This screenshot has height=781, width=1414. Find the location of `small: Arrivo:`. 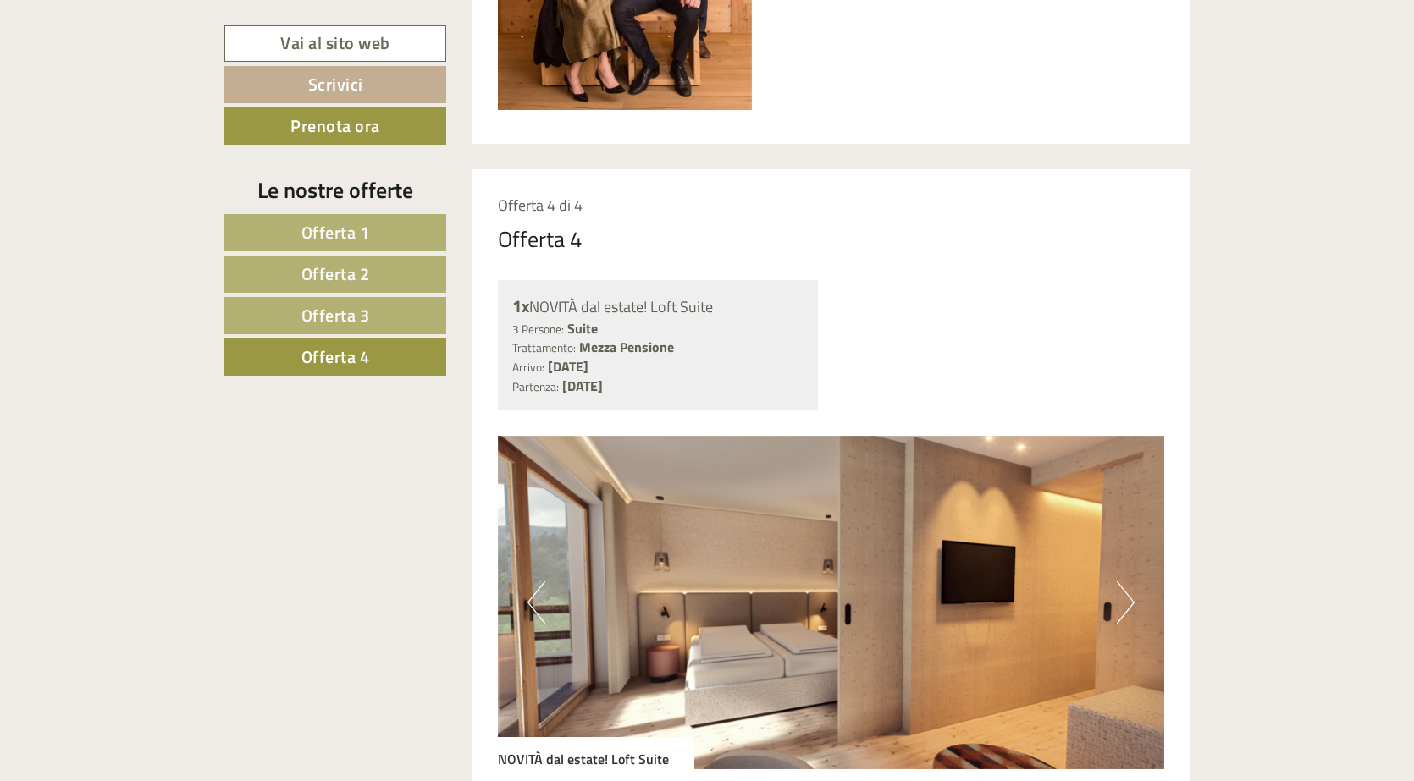

small: Arrivo: is located at coordinates (528, 367).